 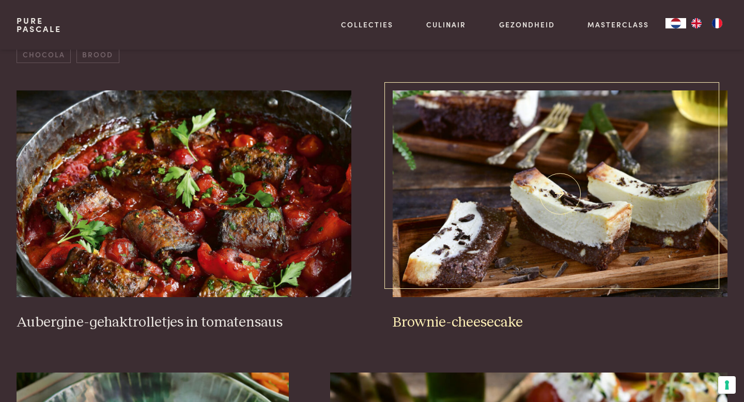 What do you see at coordinates (560, 211) in the screenshot?
I see `a: Brownie-cheesecake Brownie-cheesecake` at bounding box center [560, 211].